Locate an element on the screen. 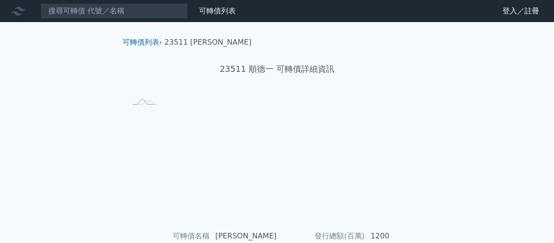  a: 登入／註冊 is located at coordinates (521, 11).